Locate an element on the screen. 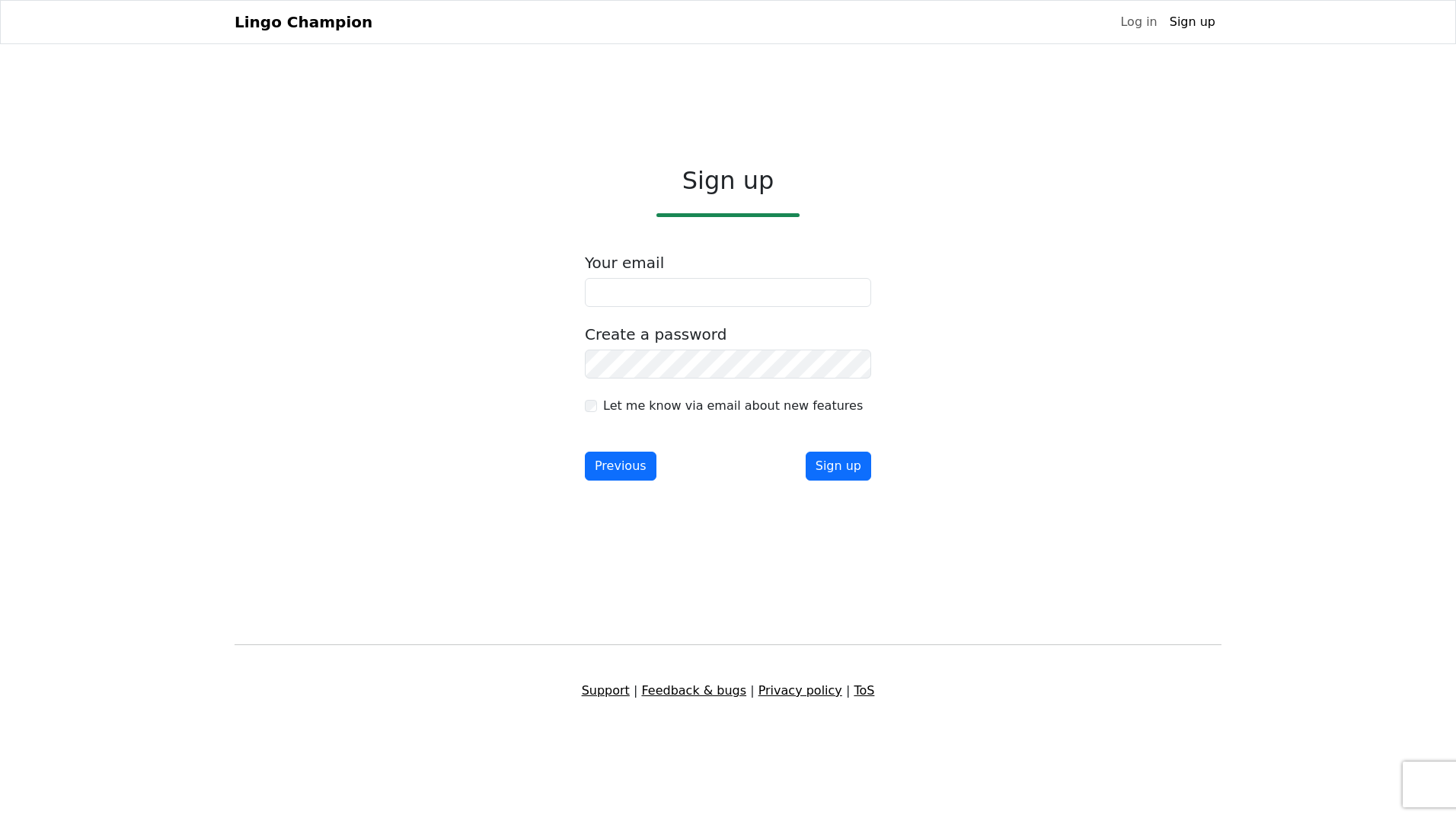 This screenshot has width=1456, height=818. button: Sign up is located at coordinates (838, 467).